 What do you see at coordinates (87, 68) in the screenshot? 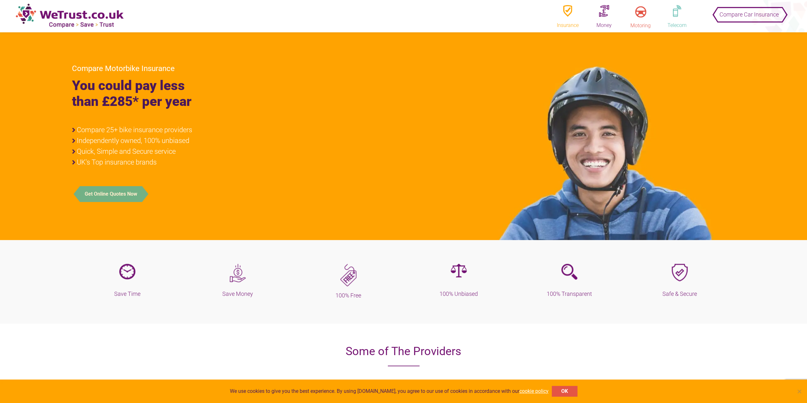
I see `span: Compare` at bounding box center [87, 68].